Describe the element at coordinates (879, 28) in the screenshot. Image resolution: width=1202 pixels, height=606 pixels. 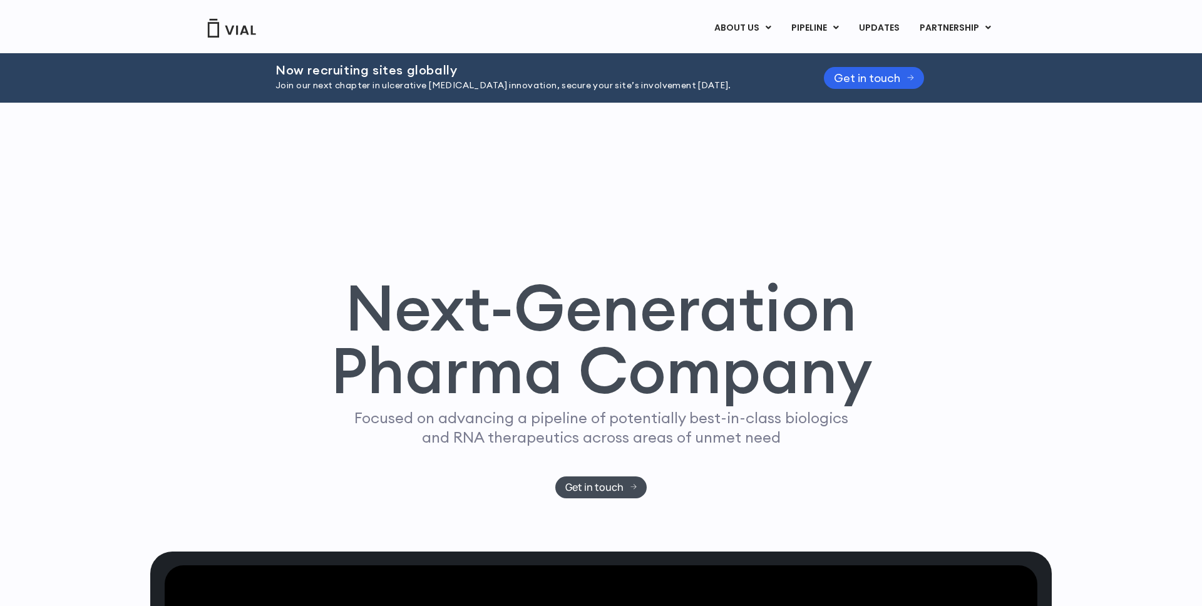
I see `a: UPDATES` at that location.